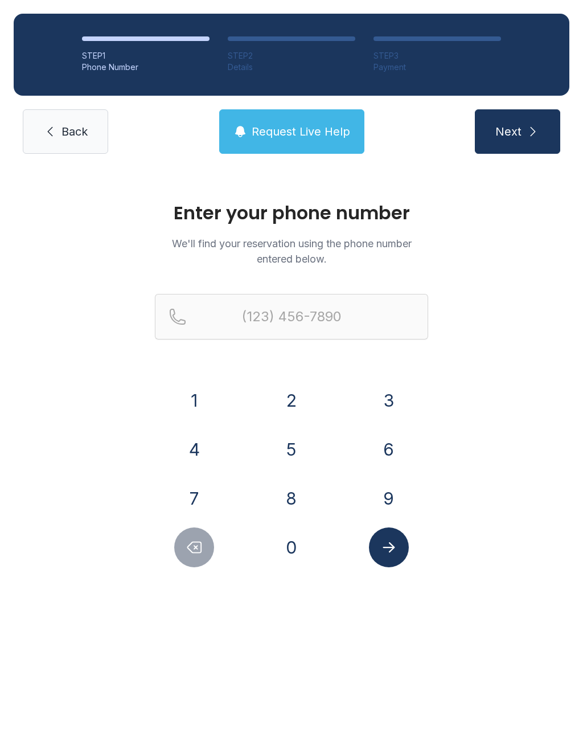  Describe the element at coordinates (292, 56) in the screenshot. I see `div: STEP 2` at that location.